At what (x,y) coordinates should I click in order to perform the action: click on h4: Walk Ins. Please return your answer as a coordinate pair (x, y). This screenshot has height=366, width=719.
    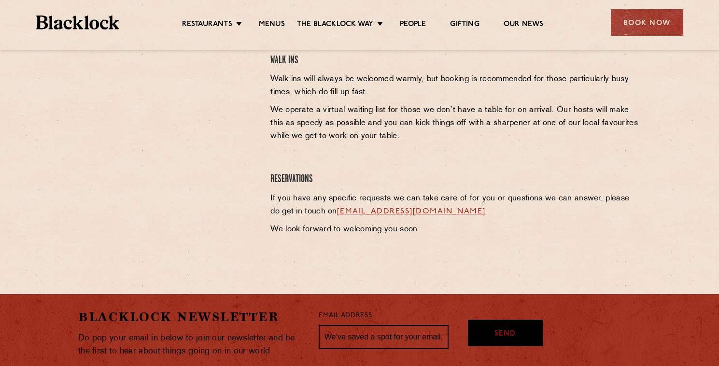
    Looking at the image, I should click on (455, 60).